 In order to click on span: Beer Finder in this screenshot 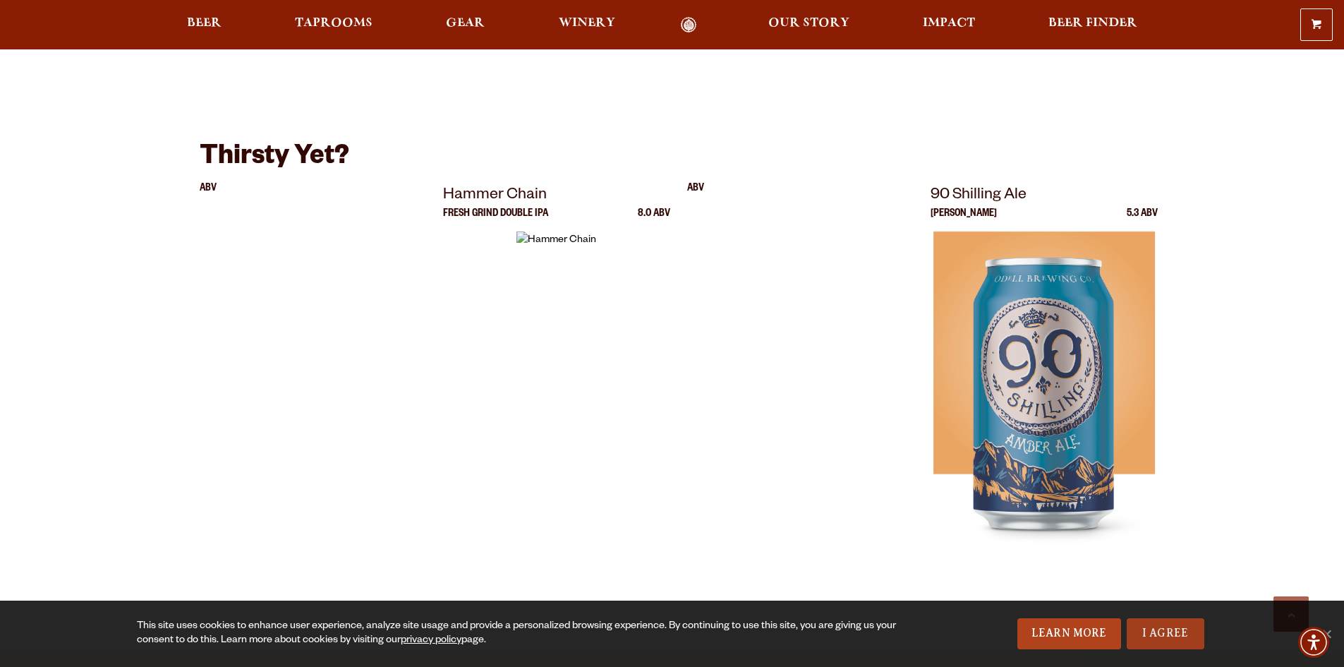, I will do `click(1093, 23)`.